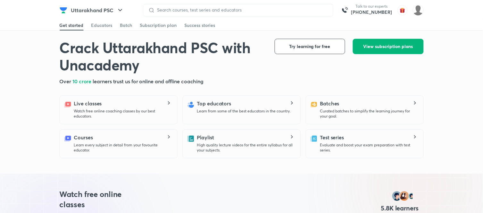 This screenshot has height=213, width=483. What do you see at coordinates (97, 199) in the screenshot?
I see `h3: Watch free online classes` at bounding box center [97, 199].